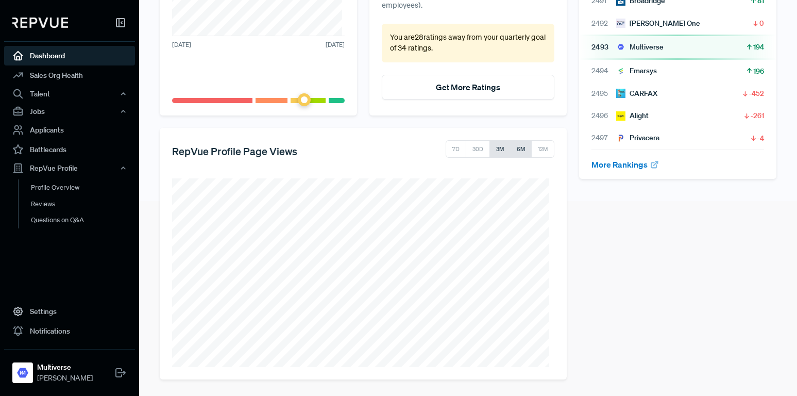  Describe the element at coordinates (604, 71) in the screenshot. I see `span: 2494` at that location.